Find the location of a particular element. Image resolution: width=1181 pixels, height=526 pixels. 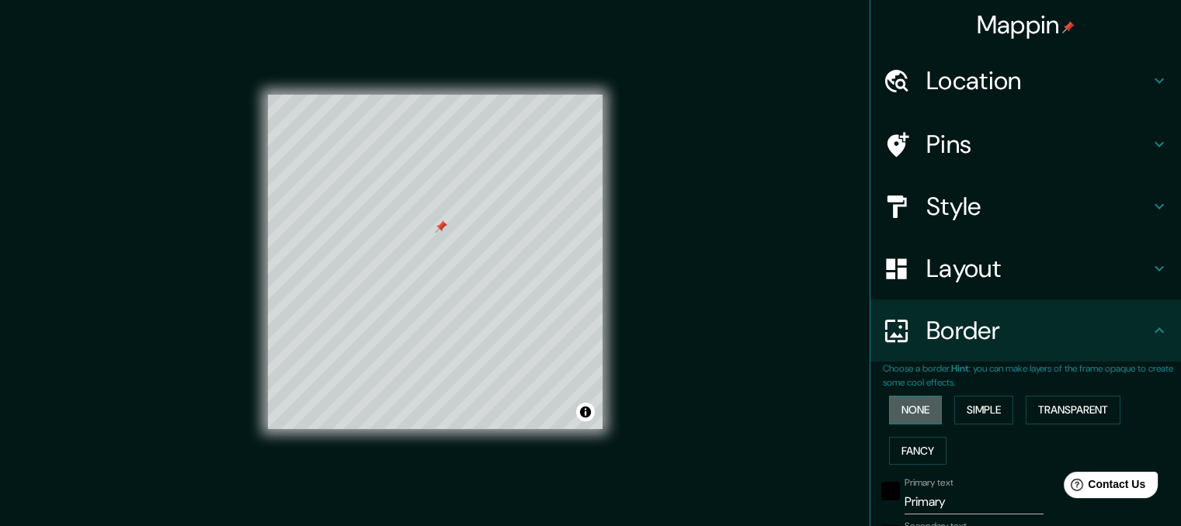

button: None is located at coordinates (915, 410).